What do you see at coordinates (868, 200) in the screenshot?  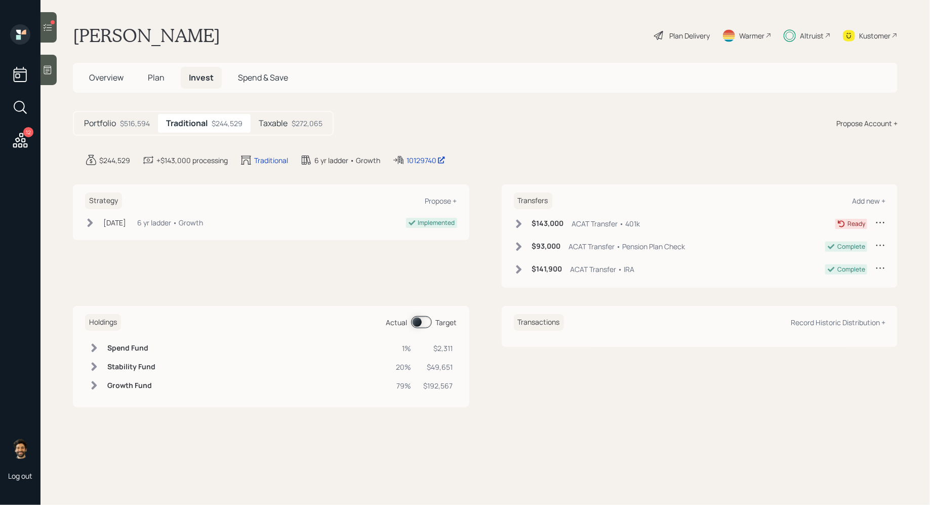 I see `div: Add new +` at bounding box center [868, 200].